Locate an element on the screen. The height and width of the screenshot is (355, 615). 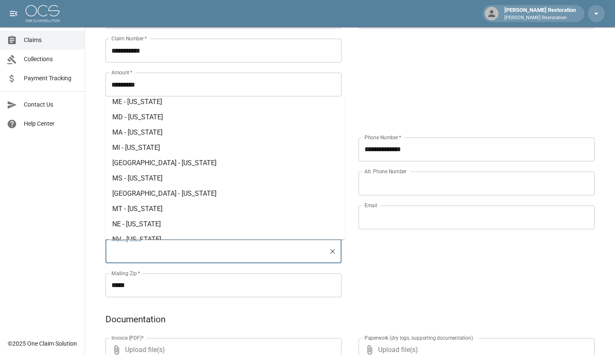
span: Contact Us is located at coordinates (51, 105).